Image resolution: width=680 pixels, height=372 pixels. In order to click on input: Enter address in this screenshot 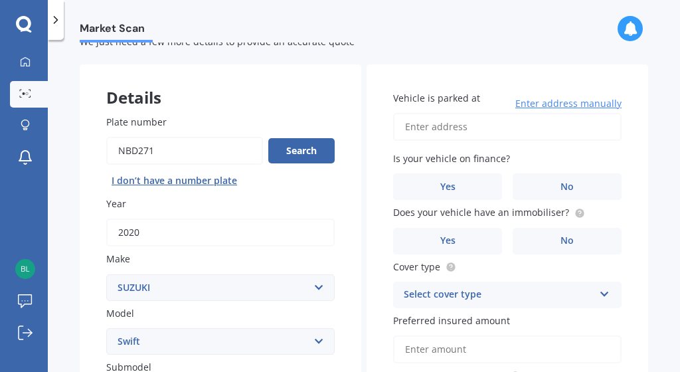, I will do `click(507, 127)`.